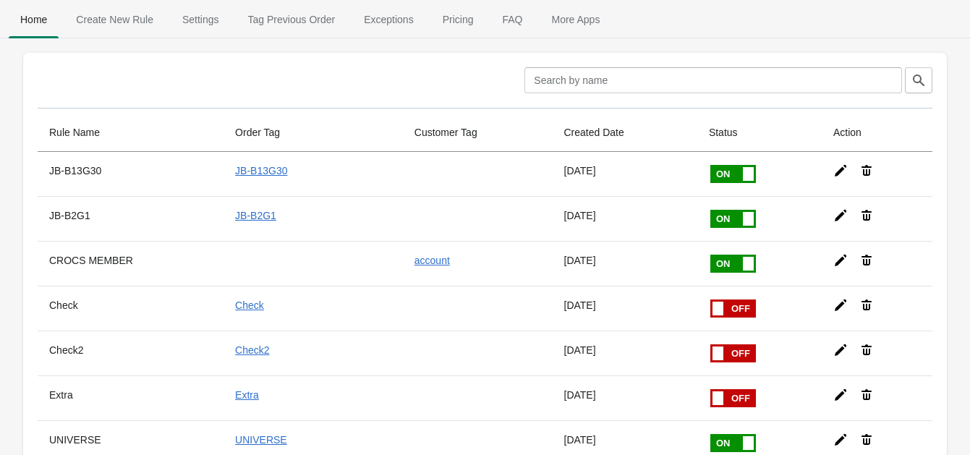 The image size is (970, 455). Describe the element at coordinates (200, 20) in the screenshot. I see `button: Settings` at that location.